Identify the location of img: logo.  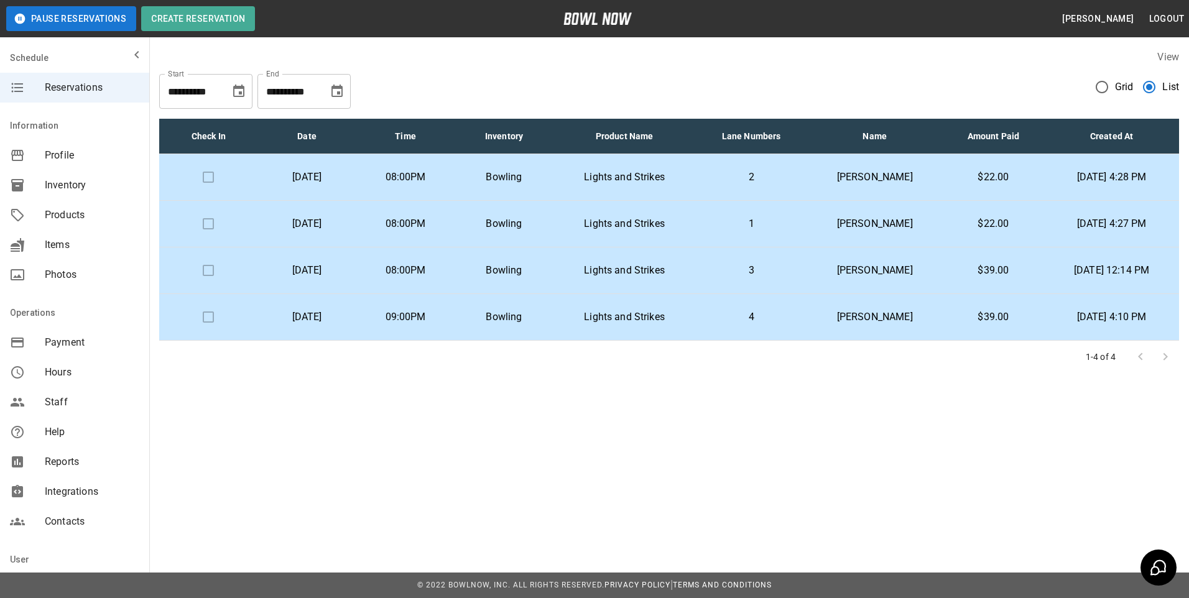
(598, 19).